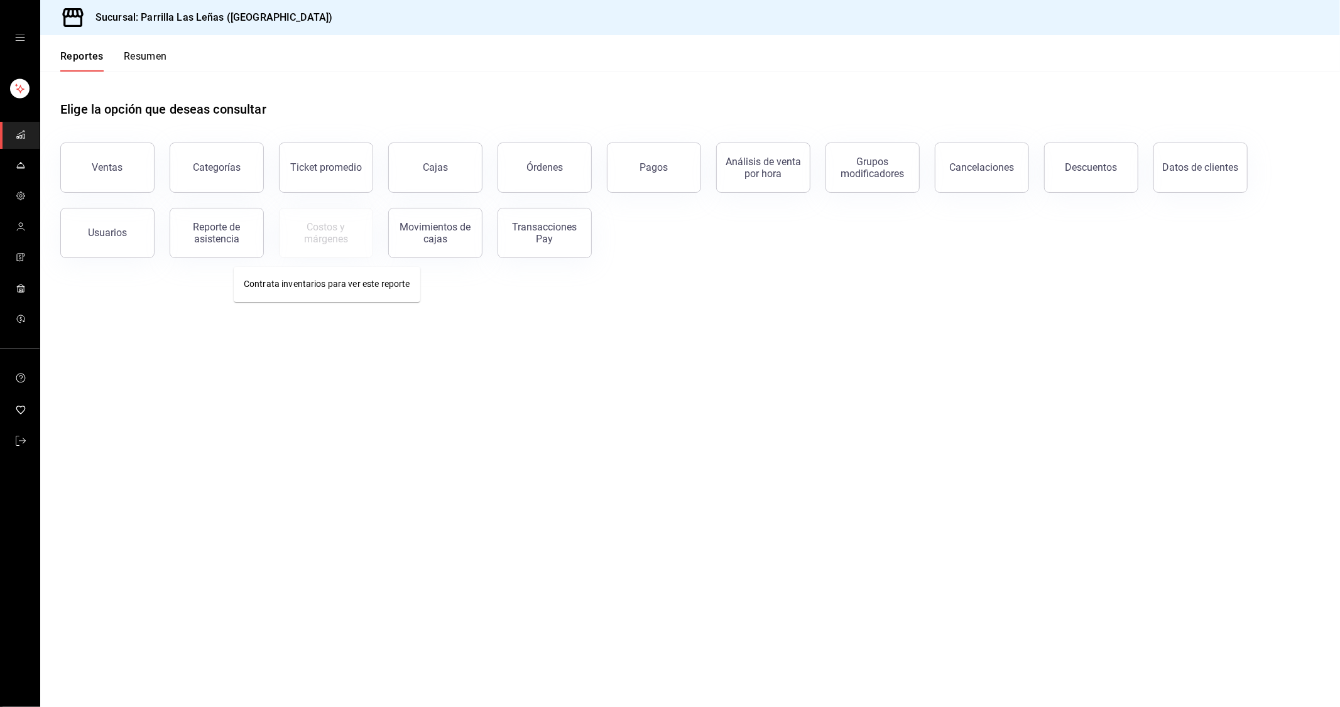 The image size is (1340, 707). What do you see at coordinates (982, 168) in the screenshot?
I see `button: Cancelaciones` at bounding box center [982, 168].